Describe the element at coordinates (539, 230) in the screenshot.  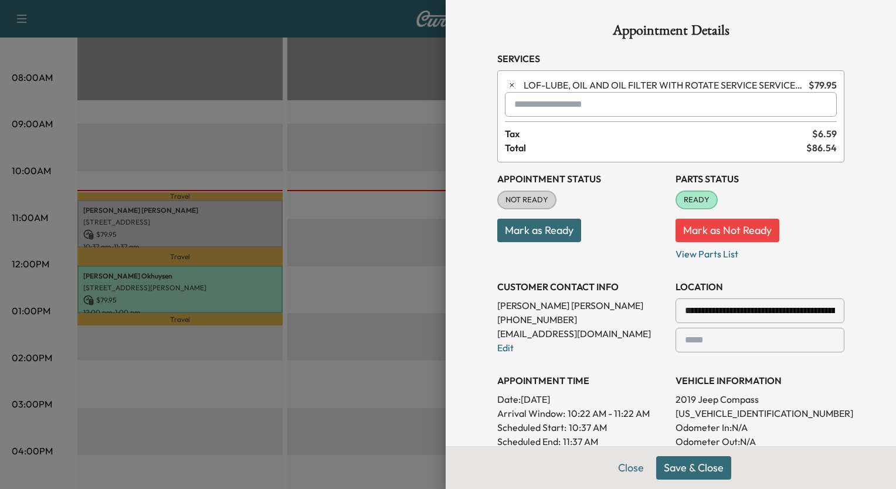
I see `button: Mark as Ready` at that location.